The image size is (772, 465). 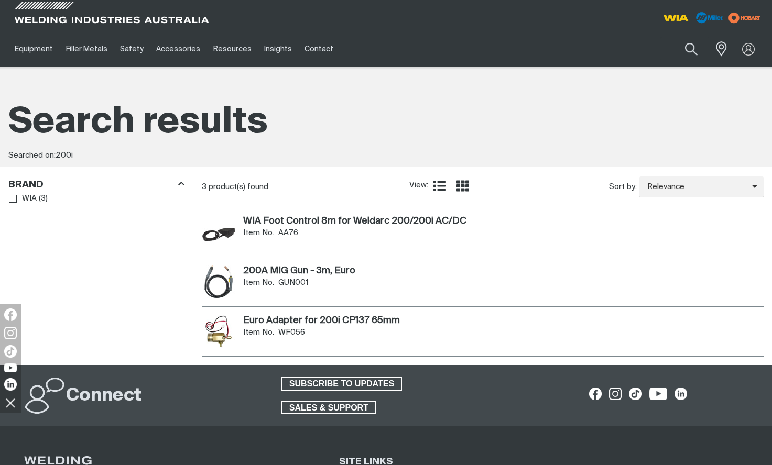 I want to click on h2: Euro Adapter for 200i CP137 65mm, so click(x=321, y=321).